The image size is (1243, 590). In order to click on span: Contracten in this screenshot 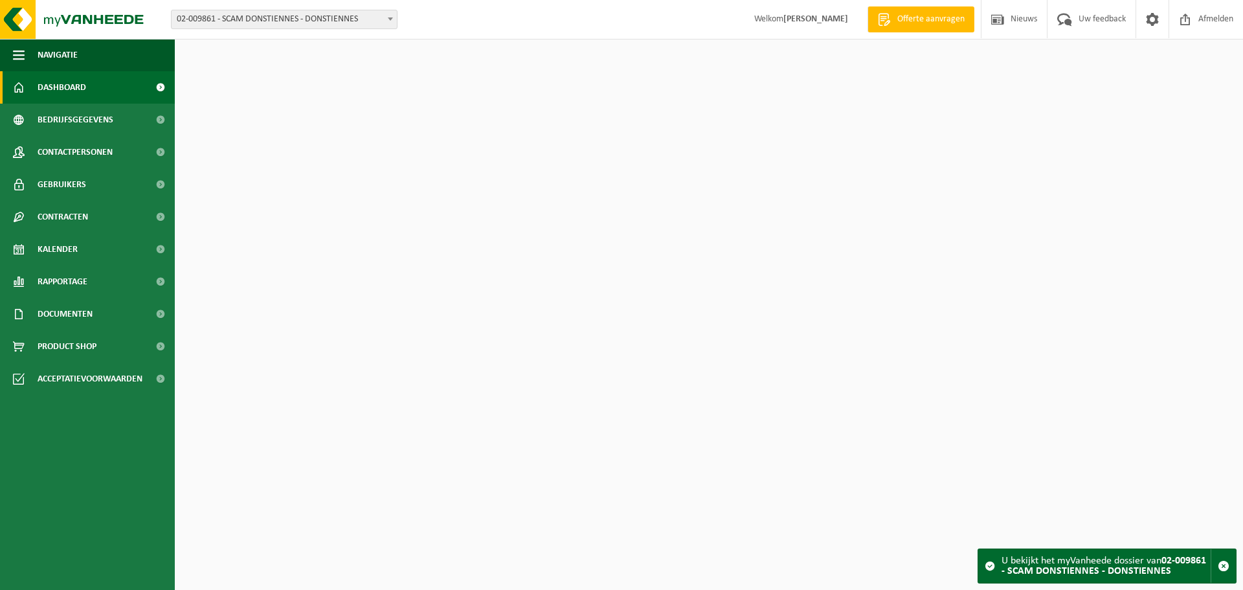, I will do `click(63, 217)`.